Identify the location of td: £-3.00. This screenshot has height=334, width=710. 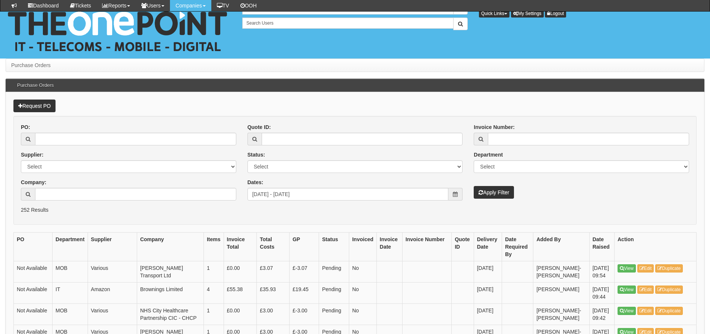
(304, 314).